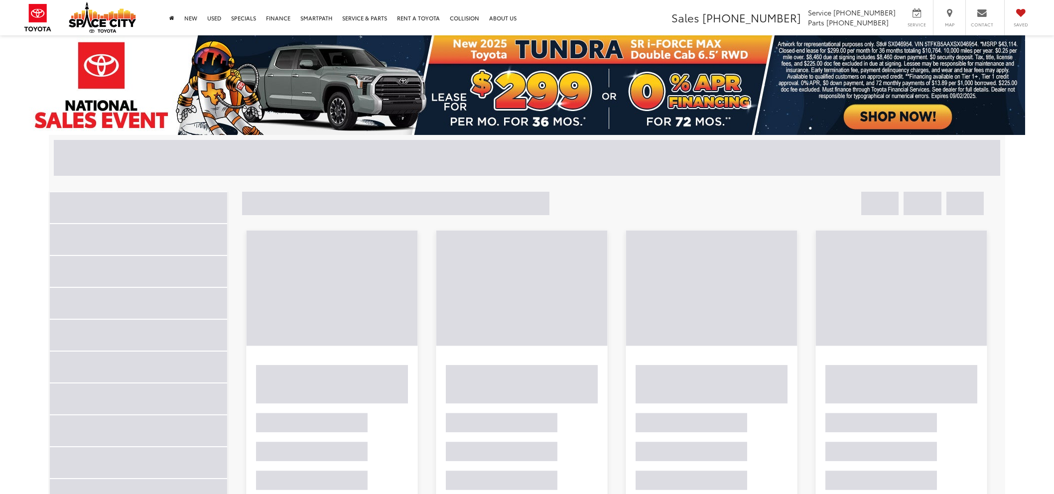  Describe the element at coordinates (981, 24) in the screenshot. I see `span: Contact` at that location.